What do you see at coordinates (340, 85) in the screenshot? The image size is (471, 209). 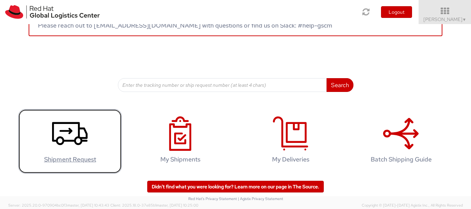 I see `button: Search` at bounding box center [340, 85].